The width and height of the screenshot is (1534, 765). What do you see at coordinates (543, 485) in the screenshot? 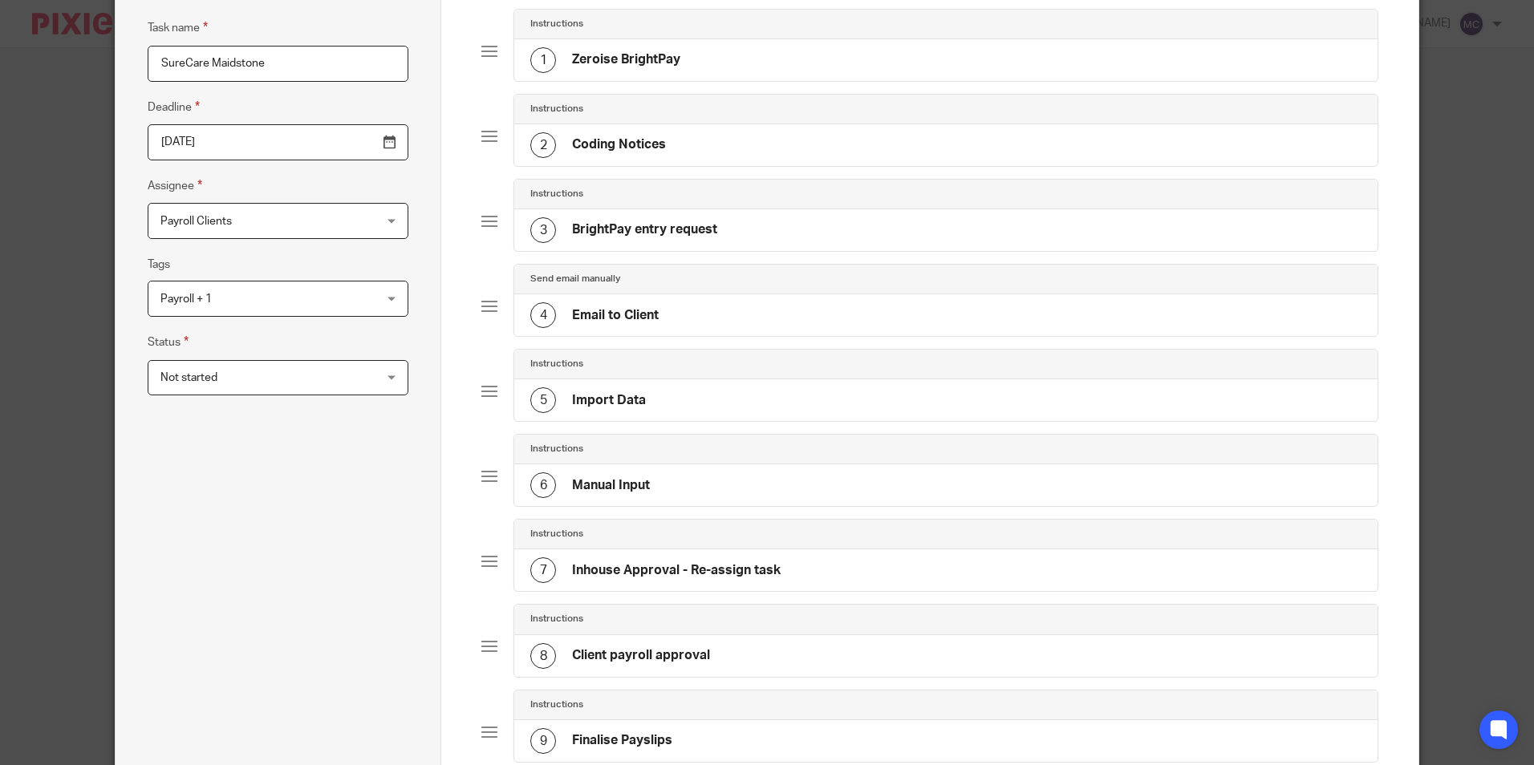
I see `div: 6` at bounding box center [543, 485].